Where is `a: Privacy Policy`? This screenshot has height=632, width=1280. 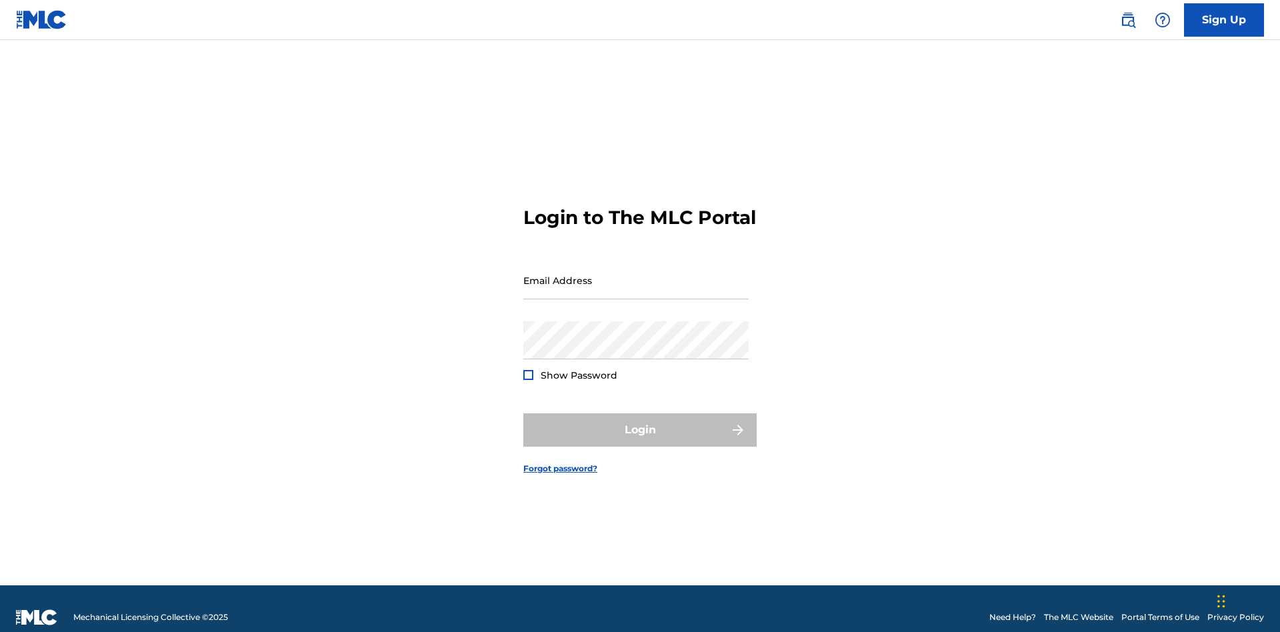 a: Privacy Policy is located at coordinates (1235, 617).